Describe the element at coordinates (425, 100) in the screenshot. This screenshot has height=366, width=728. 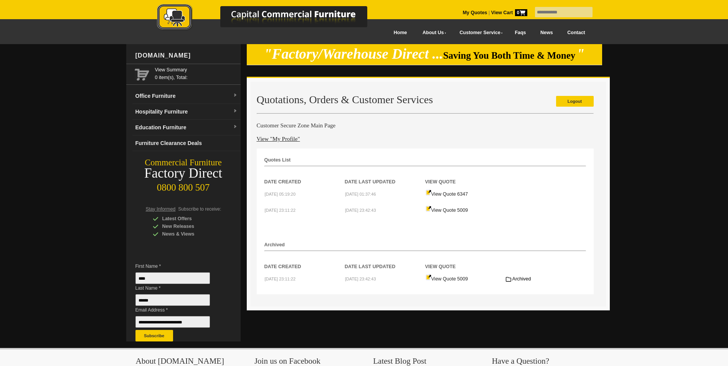
I see `h2: Quotations, Orders & Customer Services` at that location.